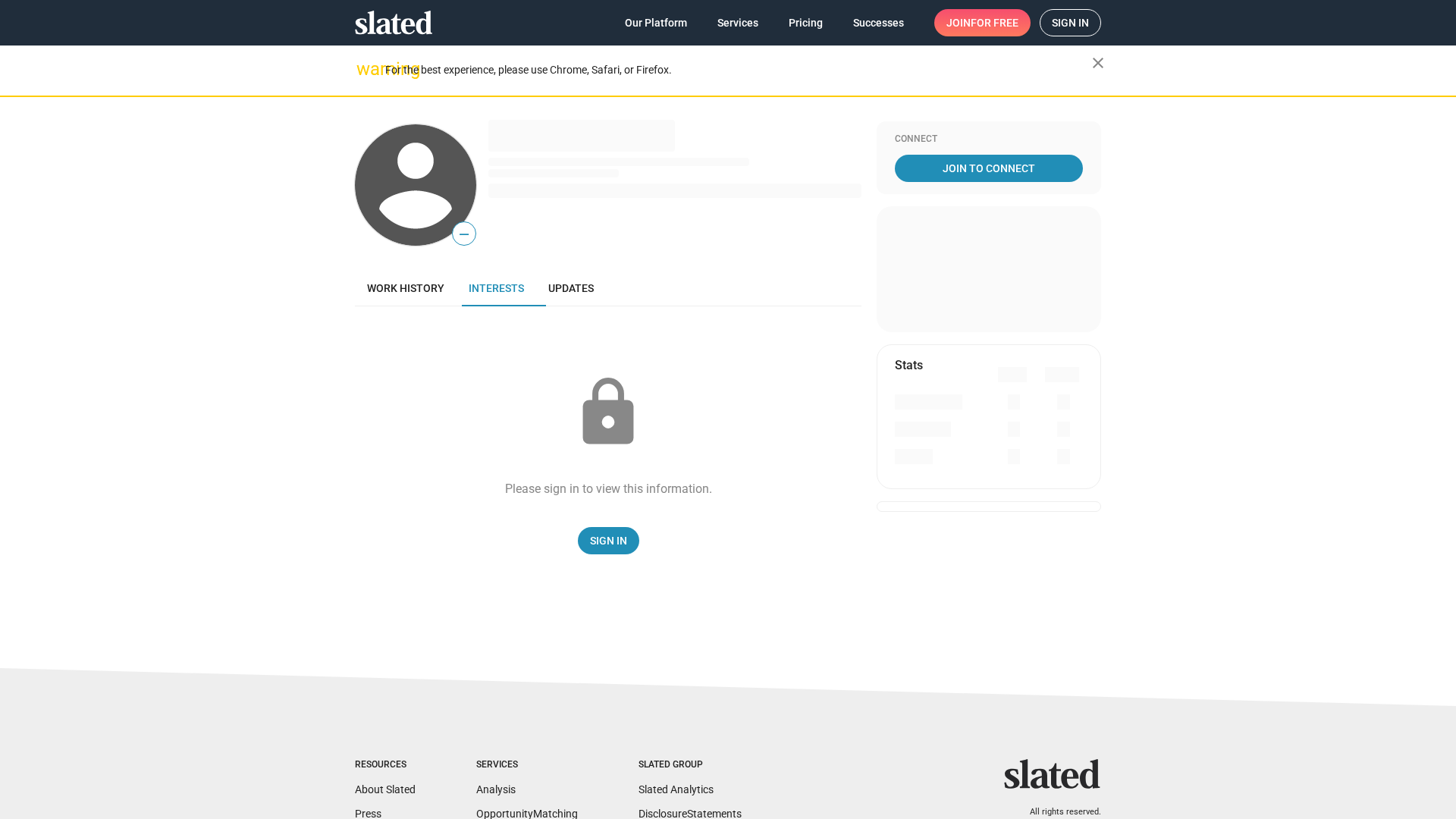 The width and height of the screenshot is (1456, 819). I want to click on a: Updates, so click(571, 288).